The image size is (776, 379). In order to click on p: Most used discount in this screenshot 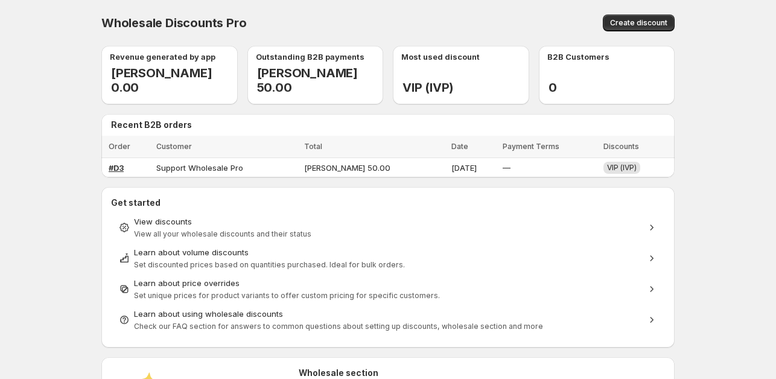, I will do `click(440, 57)`.